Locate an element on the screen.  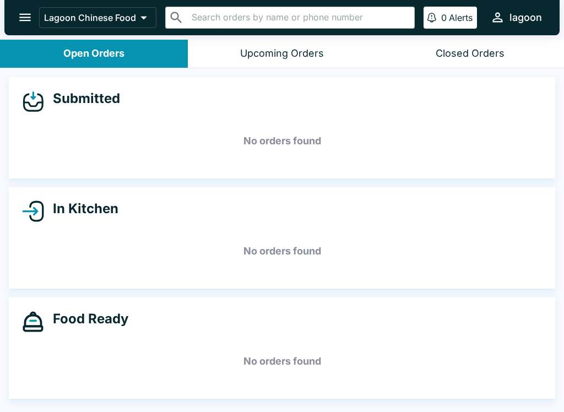
input: Search orders by name or phone number is located at coordinates (299, 18).